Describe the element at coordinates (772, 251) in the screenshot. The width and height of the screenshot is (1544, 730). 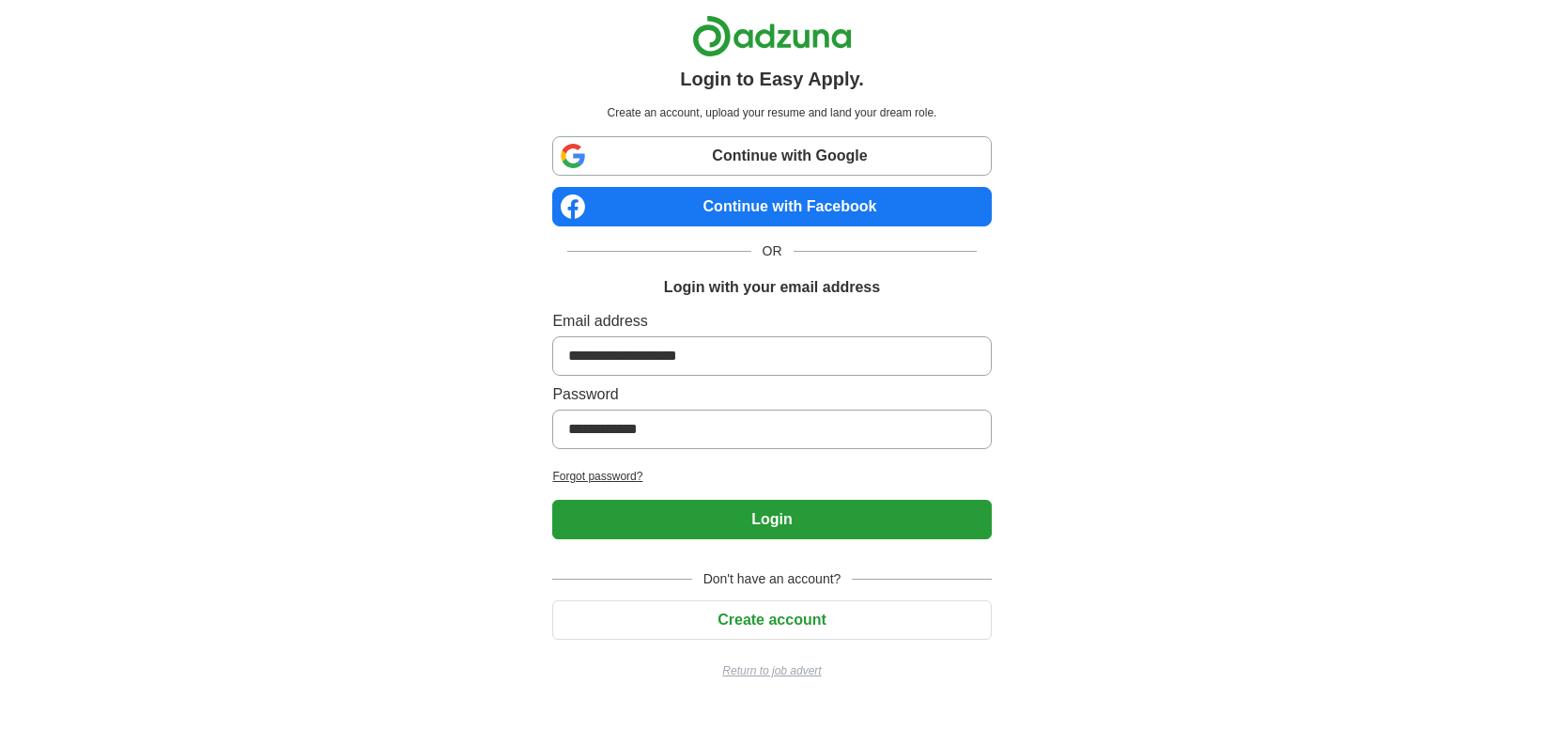
I see `span: OR` at that location.